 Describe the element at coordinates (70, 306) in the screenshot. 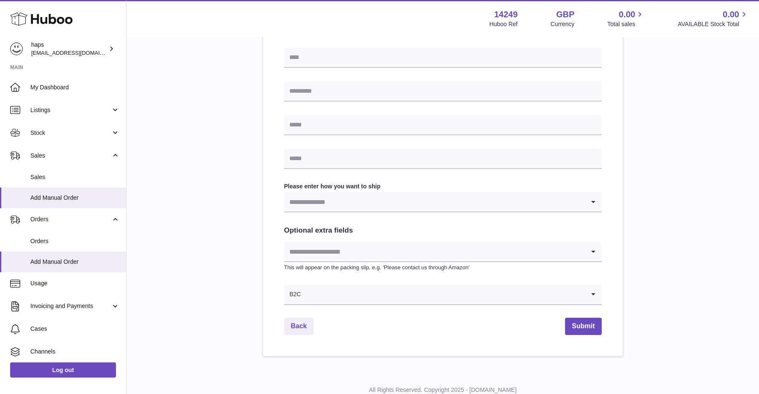

I see `span: Invoicing and Payments` at that location.